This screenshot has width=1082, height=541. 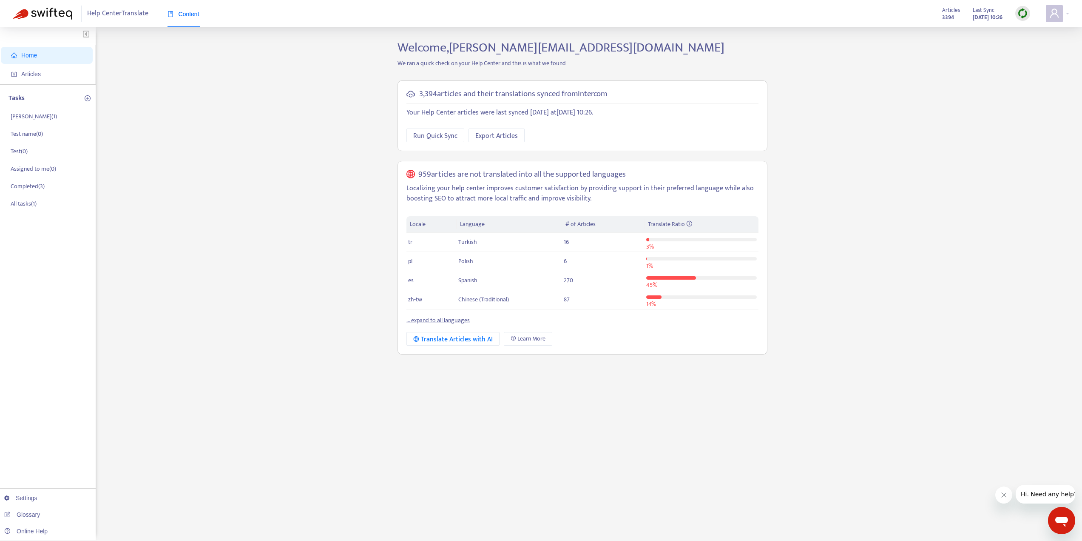 What do you see at coordinates (28, 186) in the screenshot?
I see `p: Completed ( 3 )` at bounding box center [28, 186].